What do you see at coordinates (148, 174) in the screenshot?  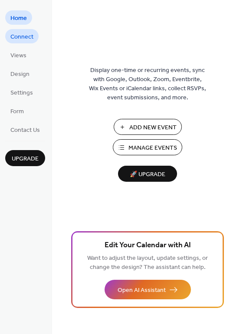 I see `span: 🚀 Upgrade` at bounding box center [148, 174].